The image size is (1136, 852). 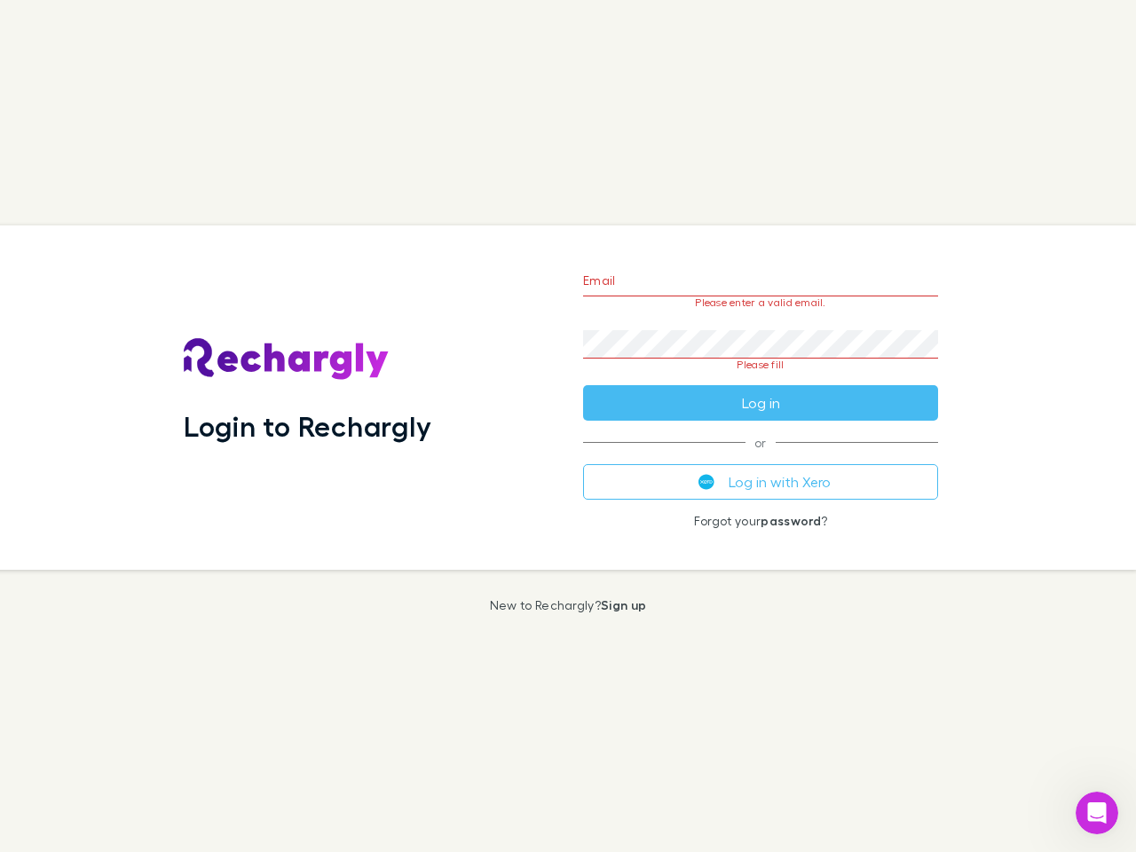 I want to click on p: Please enter a valid email., so click(x=760, y=303).